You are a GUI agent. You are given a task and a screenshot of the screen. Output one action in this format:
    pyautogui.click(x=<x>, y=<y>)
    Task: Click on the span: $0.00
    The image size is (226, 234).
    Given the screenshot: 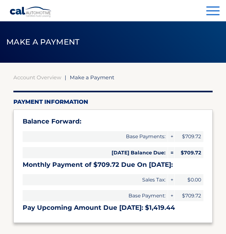 What is the action you would take?
    pyautogui.click(x=189, y=180)
    